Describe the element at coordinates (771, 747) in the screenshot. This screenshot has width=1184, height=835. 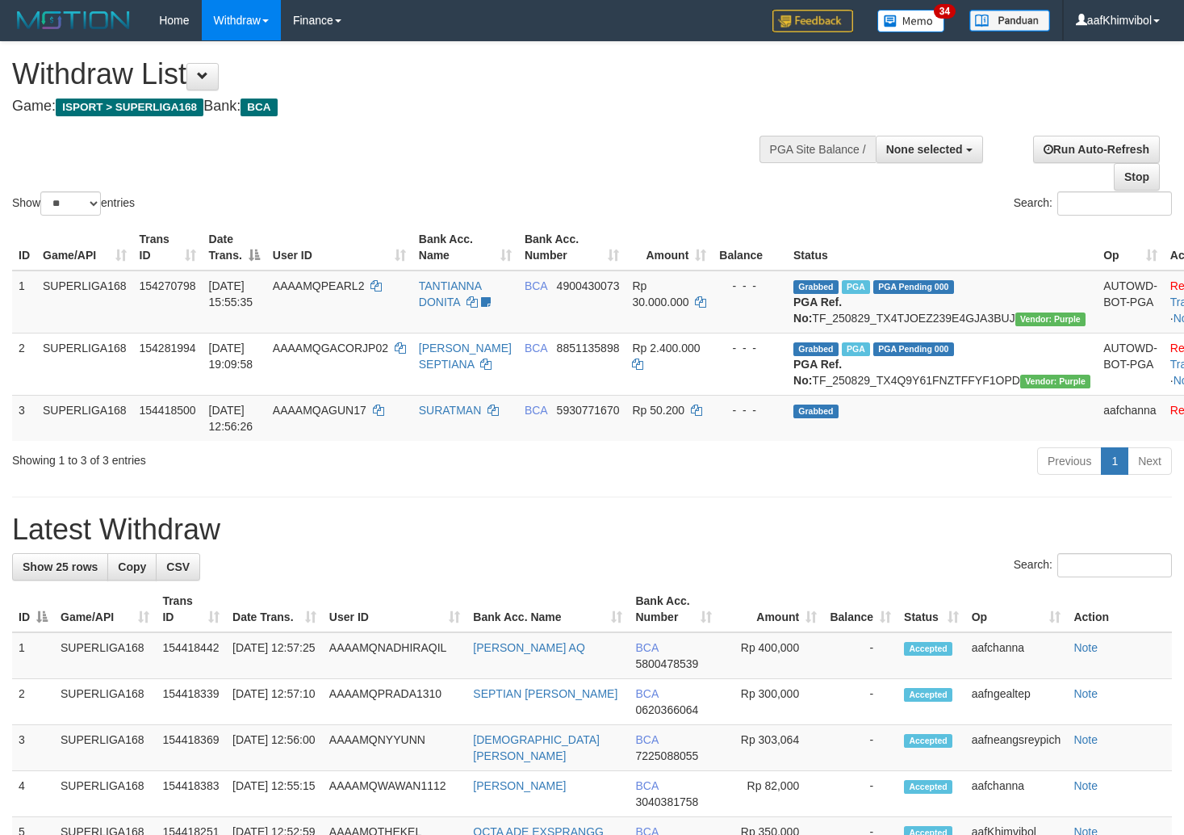
I see `td: Rp 303,064` at that location.